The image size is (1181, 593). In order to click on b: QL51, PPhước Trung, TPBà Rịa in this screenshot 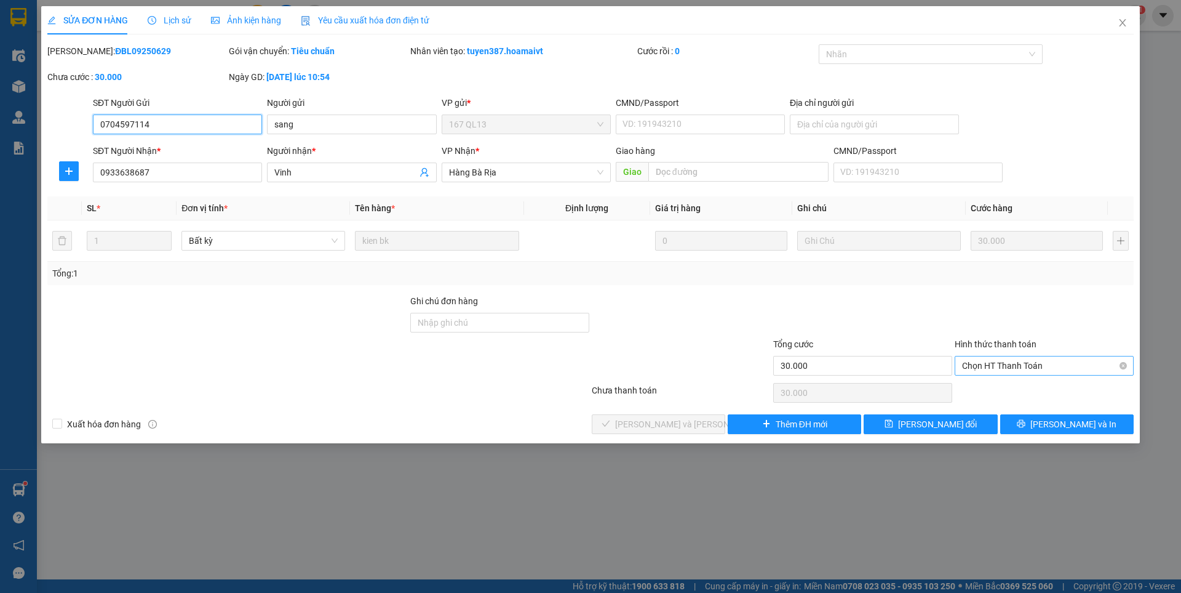, I will do `click(39, 79)`.